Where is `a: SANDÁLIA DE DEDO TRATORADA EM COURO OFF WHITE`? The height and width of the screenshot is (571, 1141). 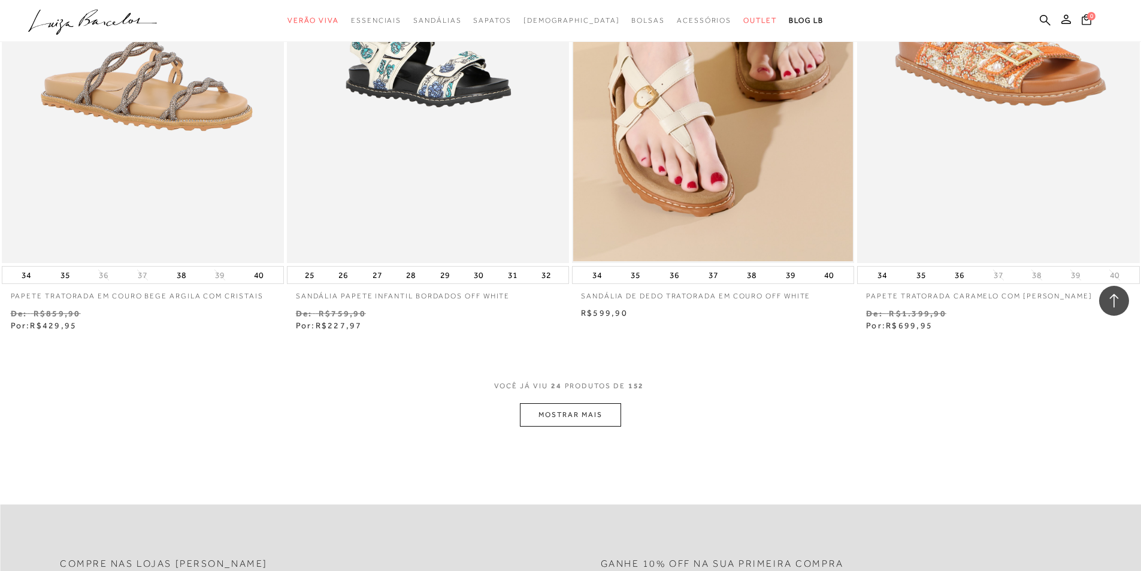 a: SANDÁLIA DE DEDO TRATORADA EM COURO OFF WHITE is located at coordinates (713, 292).